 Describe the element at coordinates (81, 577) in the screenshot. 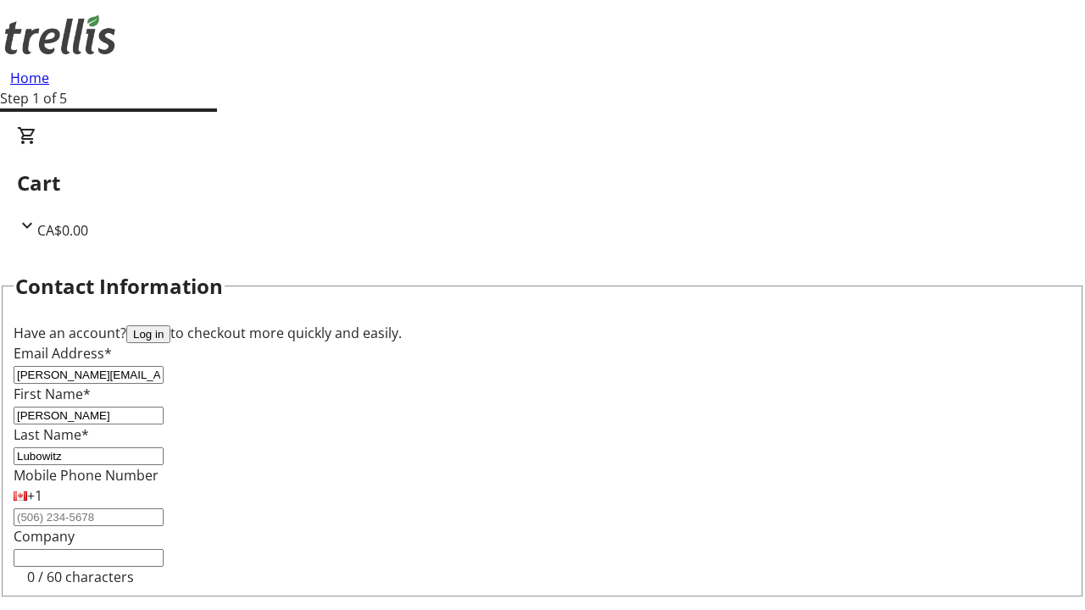

I see `tr-character-limit: 0 / 60 characters` at that location.